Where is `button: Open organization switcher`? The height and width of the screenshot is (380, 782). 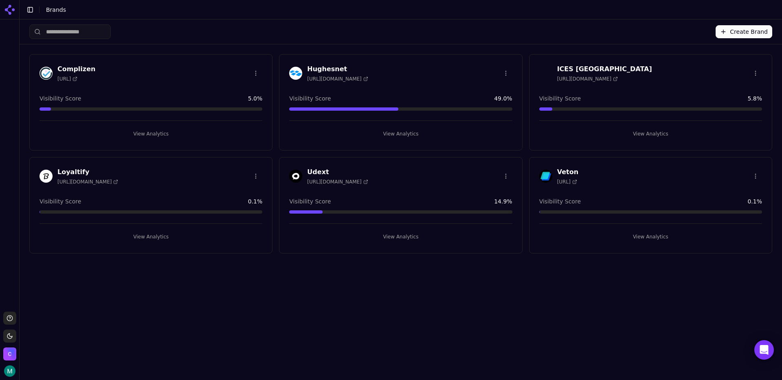 button: Open organization switcher is located at coordinates (10, 354).